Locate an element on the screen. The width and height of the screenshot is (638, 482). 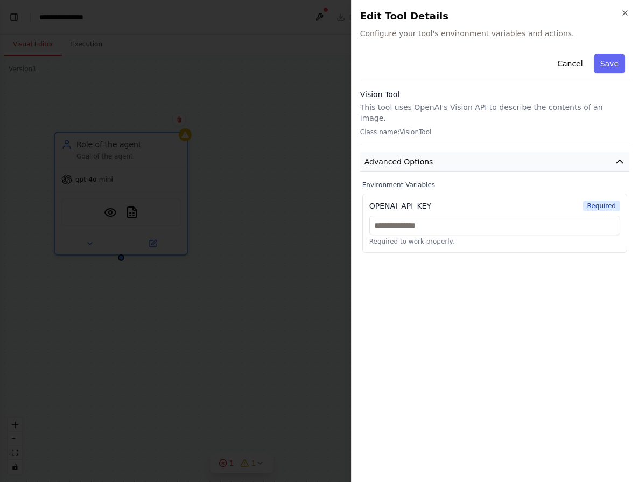
label: Environment Variables is located at coordinates (495, 185).